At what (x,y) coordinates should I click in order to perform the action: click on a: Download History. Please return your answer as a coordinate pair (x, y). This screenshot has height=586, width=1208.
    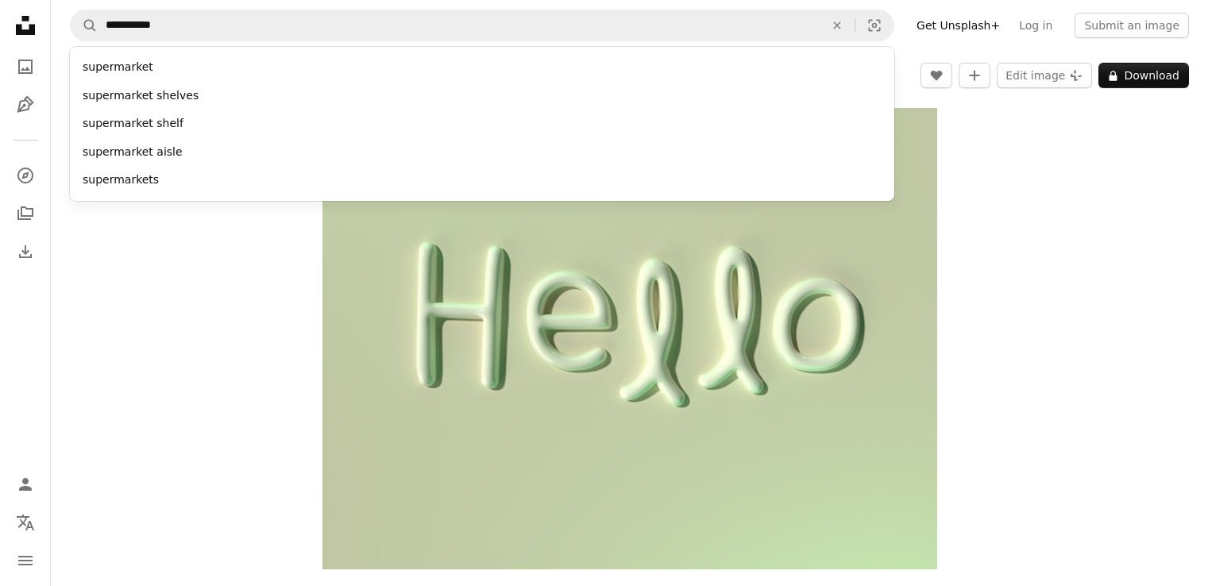
    Looking at the image, I should click on (25, 252).